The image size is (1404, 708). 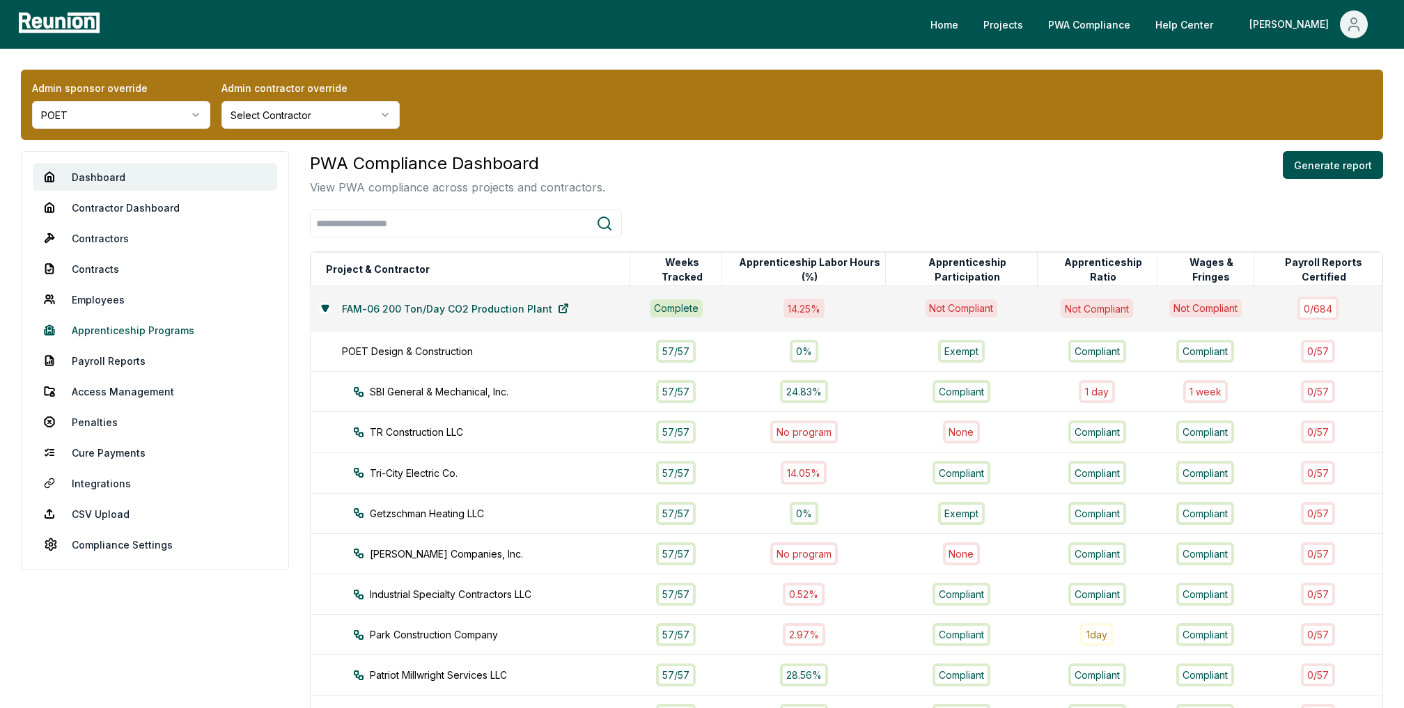 What do you see at coordinates (155, 238) in the screenshot?
I see `a: Contractors` at bounding box center [155, 238].